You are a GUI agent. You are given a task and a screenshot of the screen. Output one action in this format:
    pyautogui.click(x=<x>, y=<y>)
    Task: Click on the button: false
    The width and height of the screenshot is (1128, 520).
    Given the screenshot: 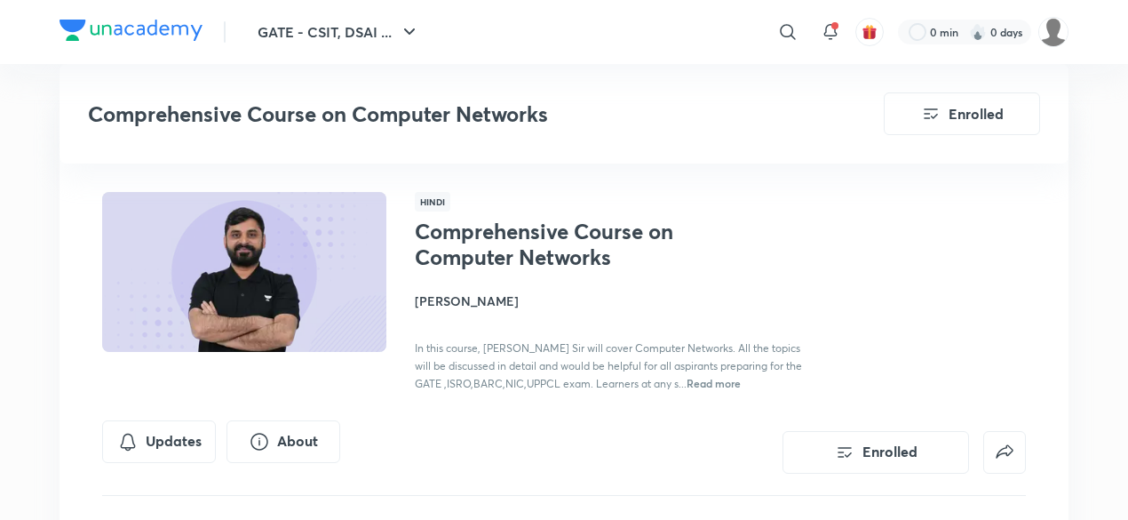 What is the action you would take?
    pyautogui.click(x=1004, y=452)
    